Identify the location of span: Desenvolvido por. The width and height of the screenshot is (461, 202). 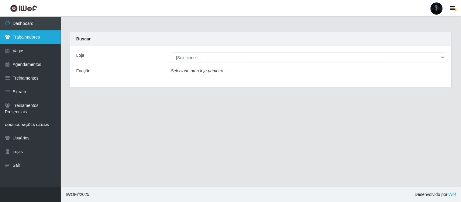
(436, 195).